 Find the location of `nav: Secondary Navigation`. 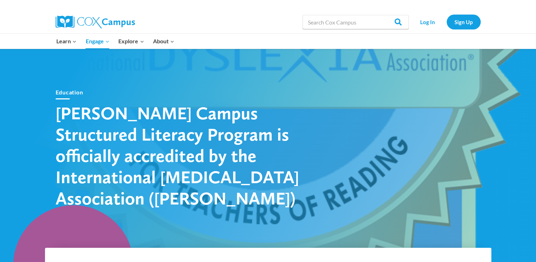

nav: Secondary Navigation is located at coordinates (447, 22).